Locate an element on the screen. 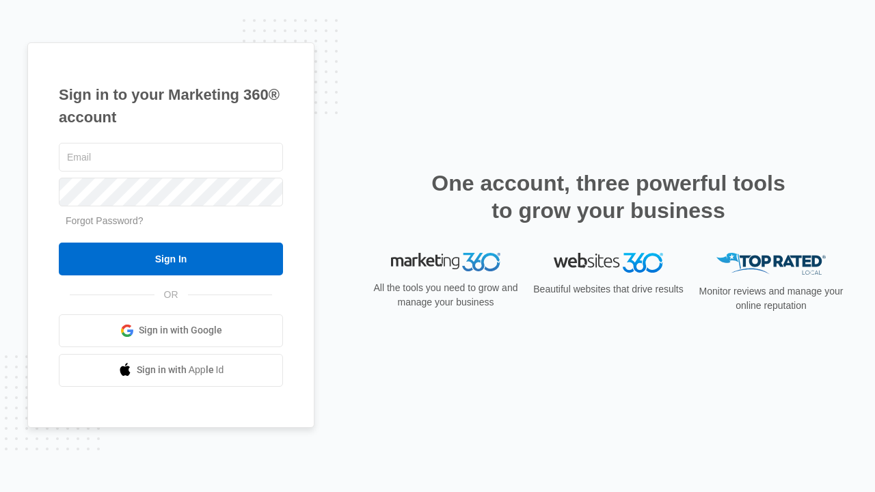  a: Forgot Password? is located at coordinates (105, 221).